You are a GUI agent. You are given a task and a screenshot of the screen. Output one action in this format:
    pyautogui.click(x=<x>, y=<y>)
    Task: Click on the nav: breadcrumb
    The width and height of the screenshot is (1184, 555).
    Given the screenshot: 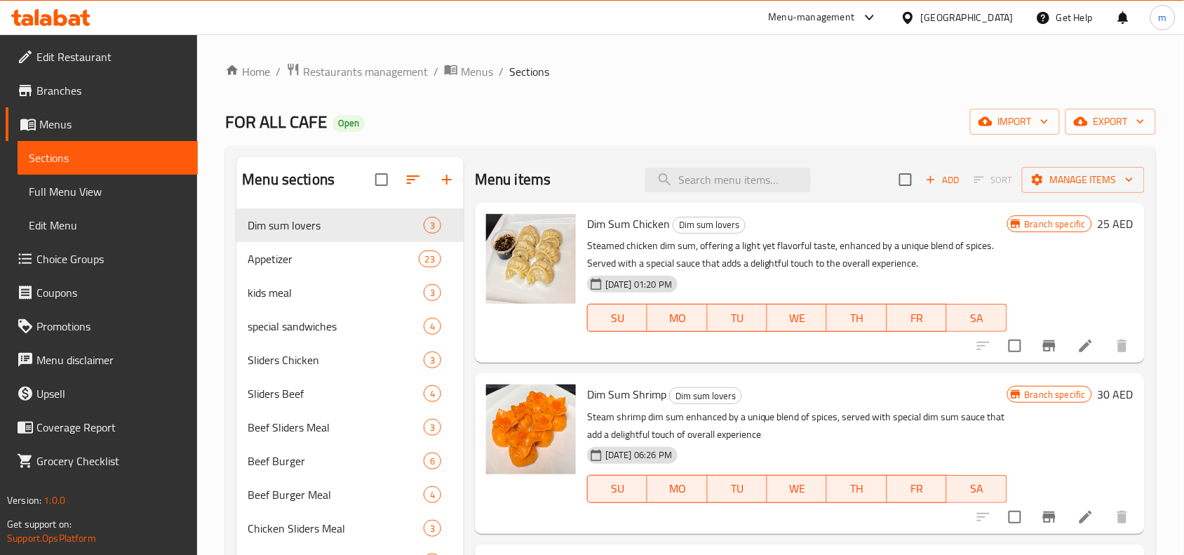 What is the action you would take?
    pyautogui.click(x=690, y=72)
    